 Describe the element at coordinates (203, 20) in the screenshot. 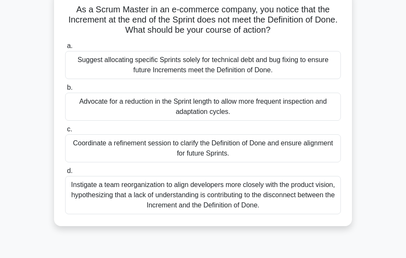

I see `h5: As a Scrum Master in an e-commerce company, you notice that the Increment at the end of the Sprin...` at that location.